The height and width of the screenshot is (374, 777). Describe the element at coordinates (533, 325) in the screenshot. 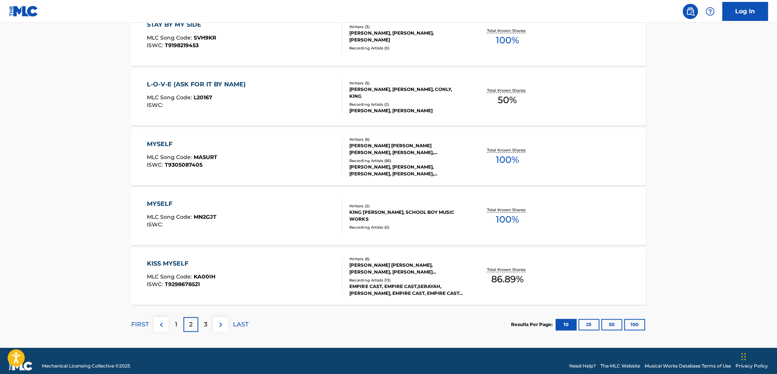

I see `p: Results Per Page:` at that location.